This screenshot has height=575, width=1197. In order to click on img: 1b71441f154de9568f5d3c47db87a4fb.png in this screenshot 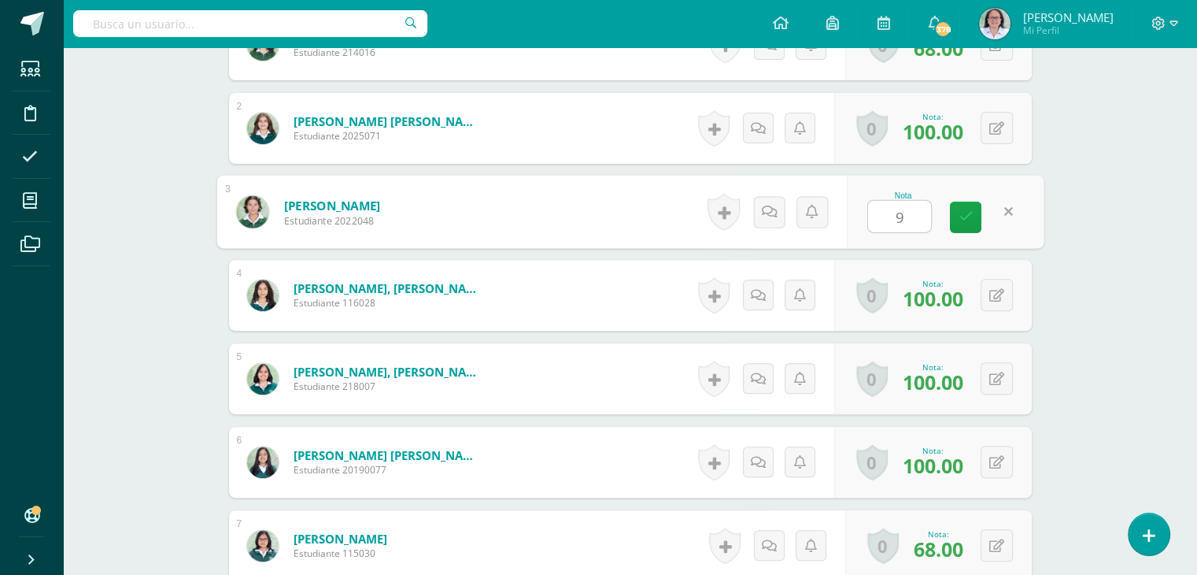, I will do `click(995, 24)`.